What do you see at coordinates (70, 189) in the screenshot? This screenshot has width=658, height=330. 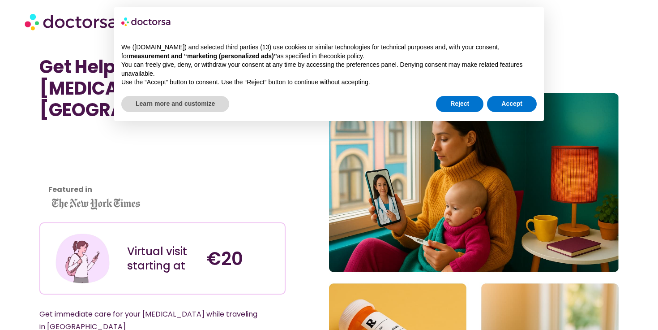 I see `strong: Featured in` at bounding box center [70, 189].